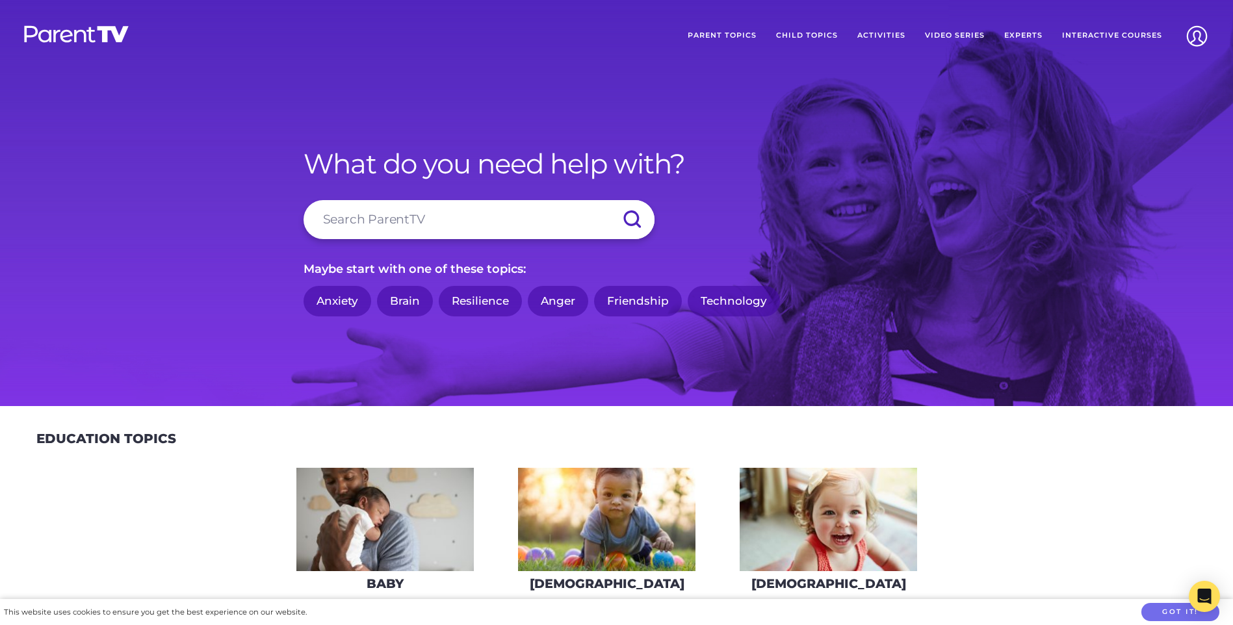 The height and width of the screenshot is (625, 1233). What do you see at coordinates (632, 220) in the screenshot?
I see `input: Submit` at bounding box center [632, 220].